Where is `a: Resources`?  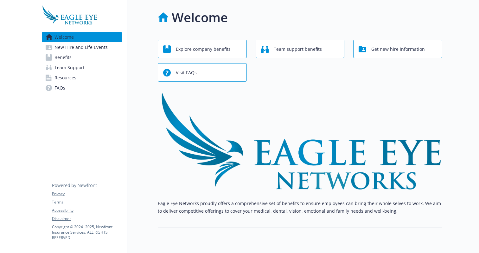
a: Resources is located at coordinates (82, 78).